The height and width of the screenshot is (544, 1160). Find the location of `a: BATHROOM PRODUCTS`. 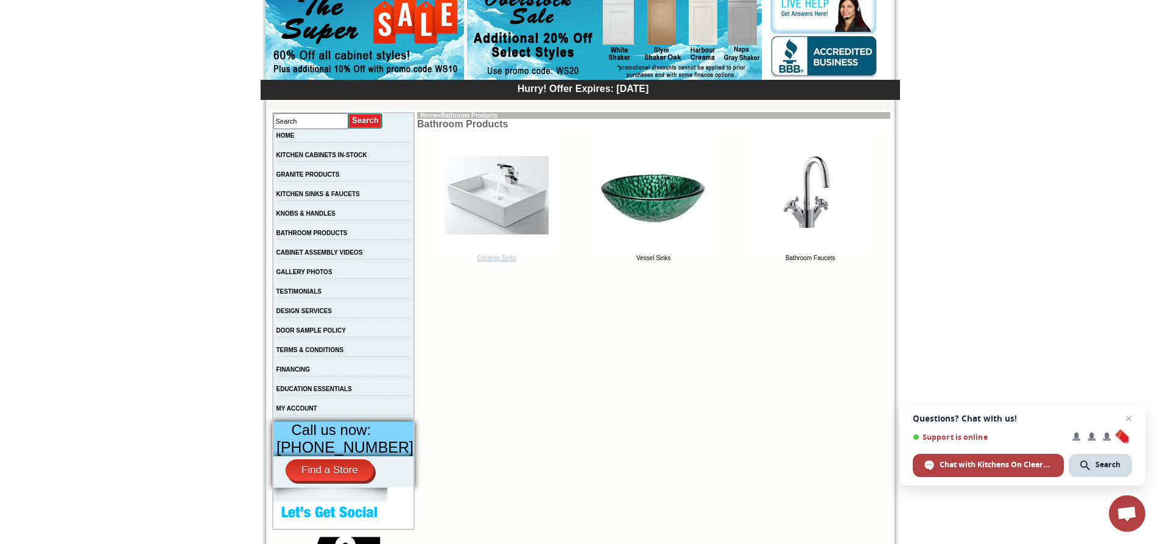

a: BATHROOM PRODUCTS is located at coordinates (312, 233).